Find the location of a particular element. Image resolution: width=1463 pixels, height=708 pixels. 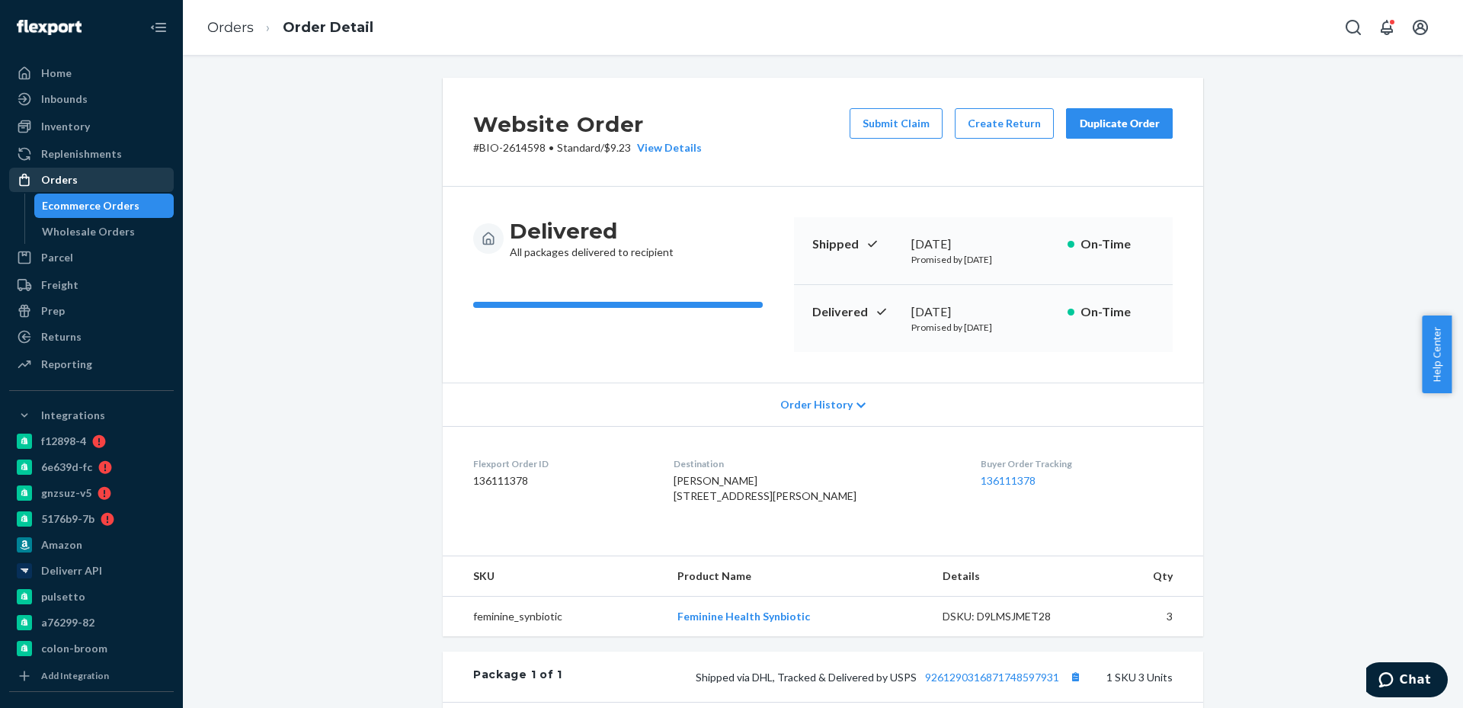

div: Deliverr API is located at coordinates (72, 571).